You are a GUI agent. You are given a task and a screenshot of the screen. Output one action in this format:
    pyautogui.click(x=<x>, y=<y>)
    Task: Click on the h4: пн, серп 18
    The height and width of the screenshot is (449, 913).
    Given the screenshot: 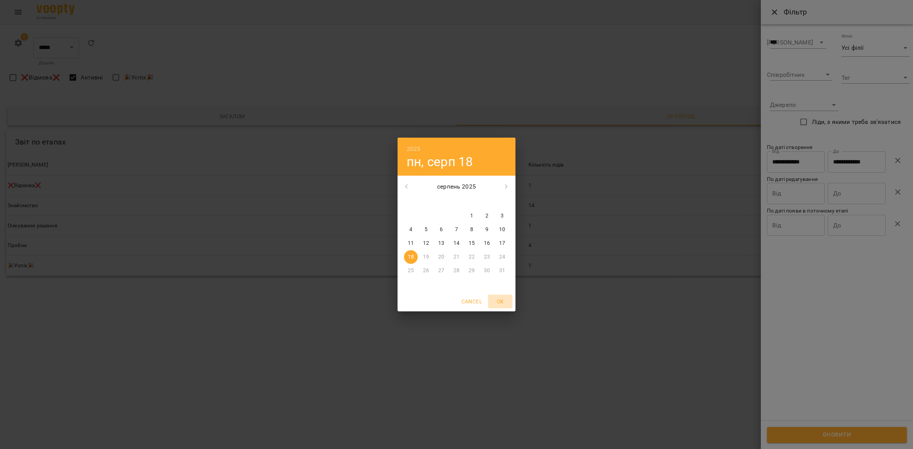 What is the action you would take?
    pyautogui.click(x=440, y=162)
    